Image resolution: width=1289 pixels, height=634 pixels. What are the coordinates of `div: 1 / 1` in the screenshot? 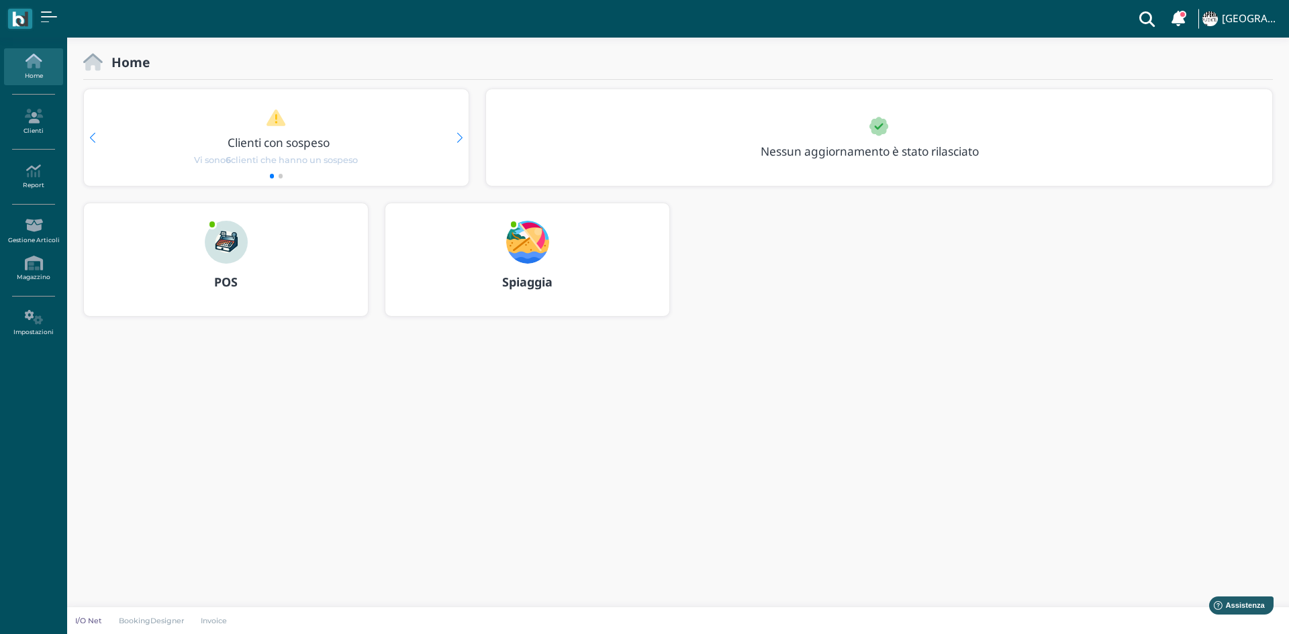 It's located at (879, 138).